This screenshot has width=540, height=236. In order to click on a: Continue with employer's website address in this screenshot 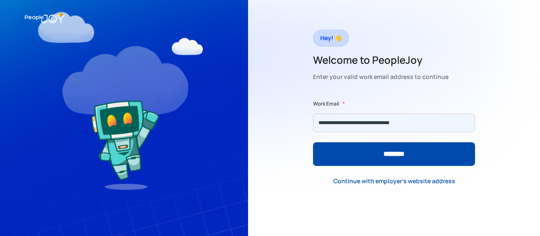, I will do `click(394, 180)`.